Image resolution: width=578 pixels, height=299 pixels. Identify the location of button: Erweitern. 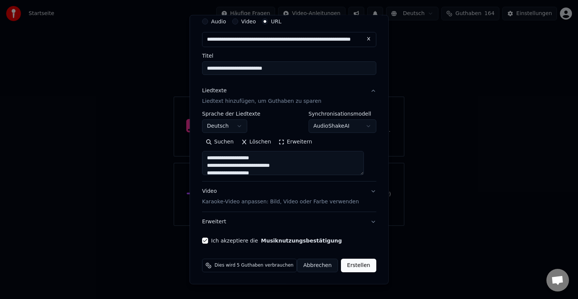
(295, 142).